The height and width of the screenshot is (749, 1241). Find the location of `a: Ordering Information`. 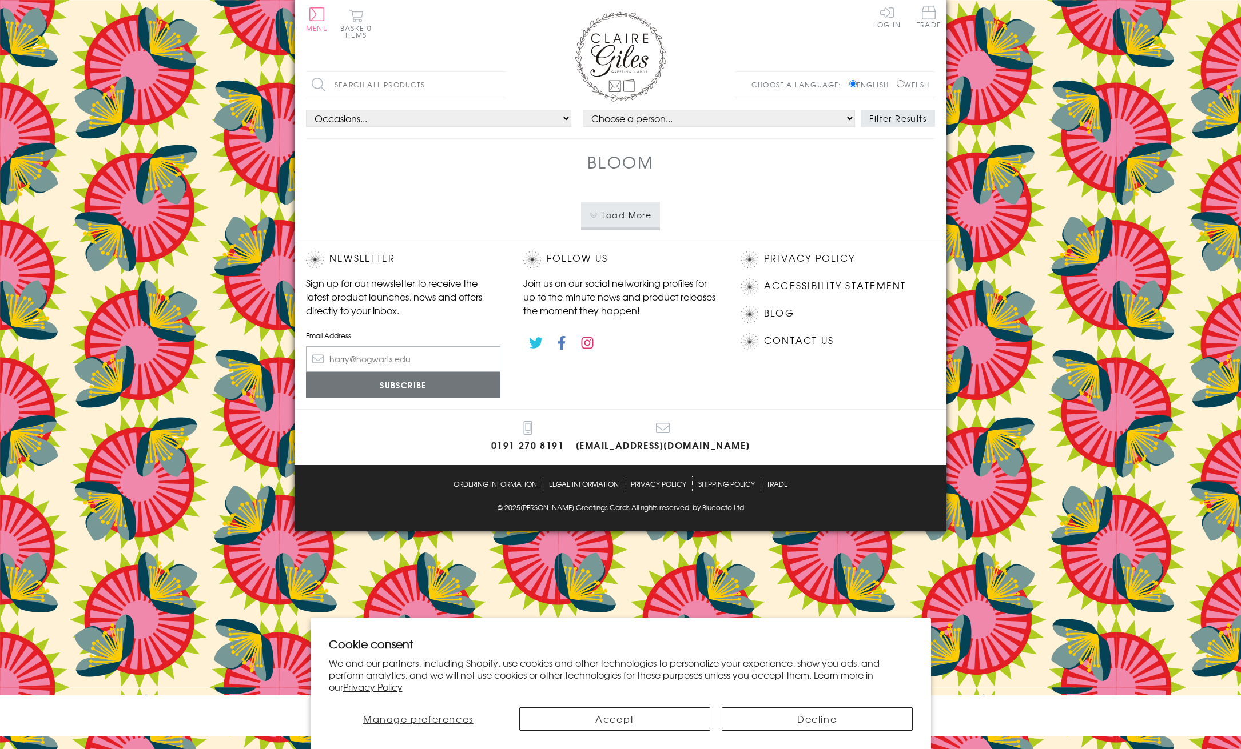

a: Ordering Information is located at coordinates (495, 484).